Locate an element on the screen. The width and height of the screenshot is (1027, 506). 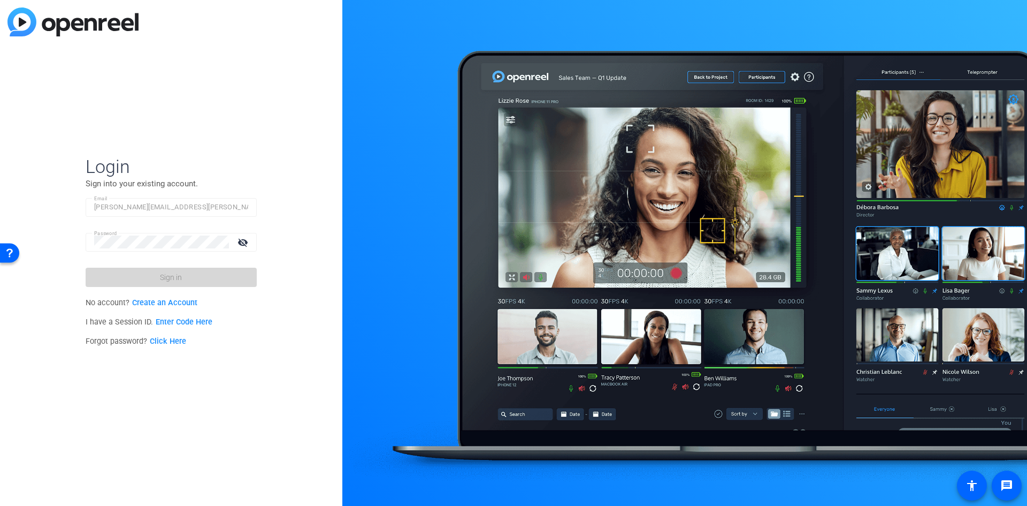
span: Login is located at coordinates (171, 166).